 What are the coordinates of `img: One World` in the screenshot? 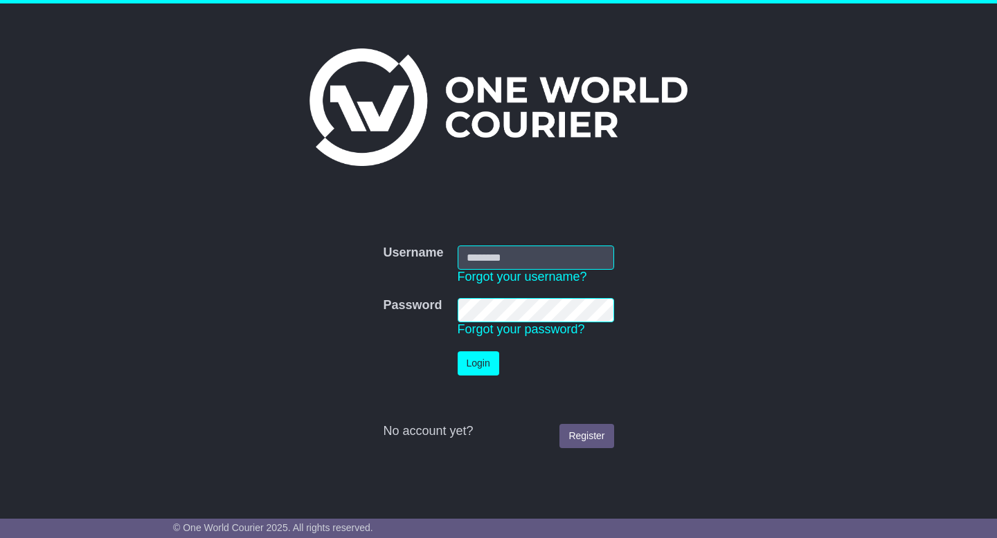 It's located at (498, 107).